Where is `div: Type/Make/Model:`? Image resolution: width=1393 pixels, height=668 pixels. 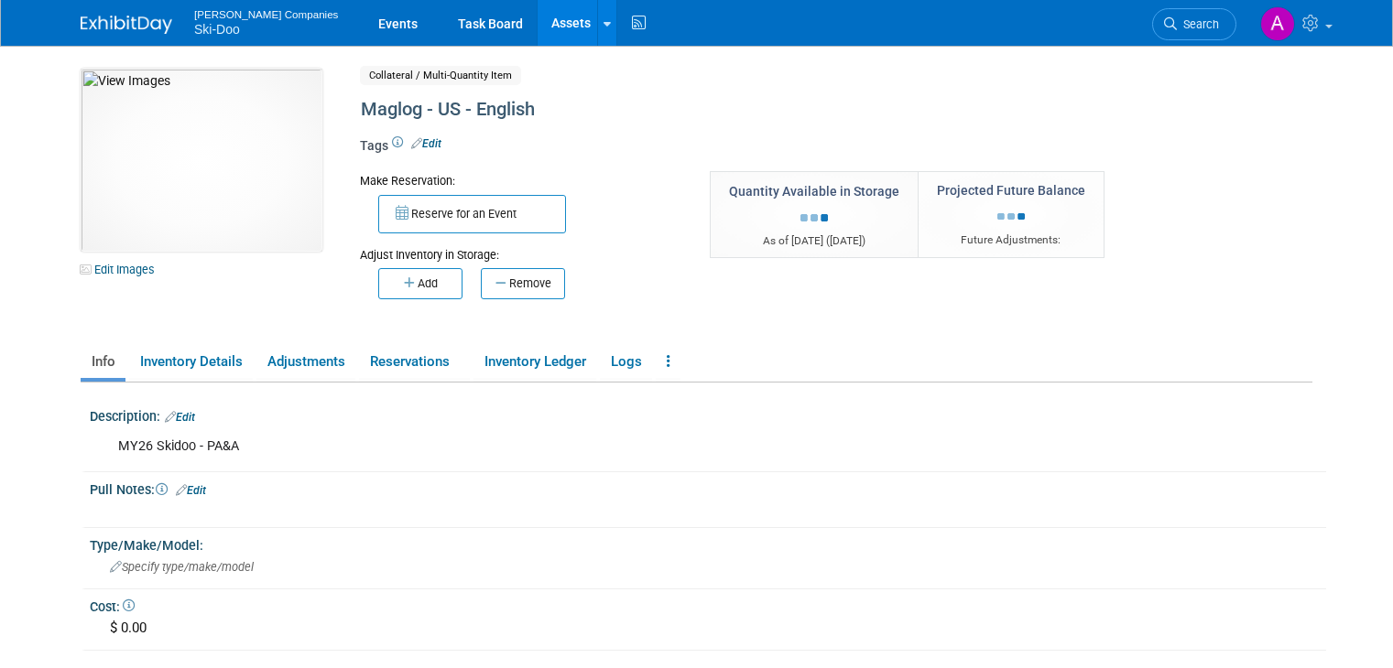
div: Type/Make/Model: is located at coordinates (708, 543).